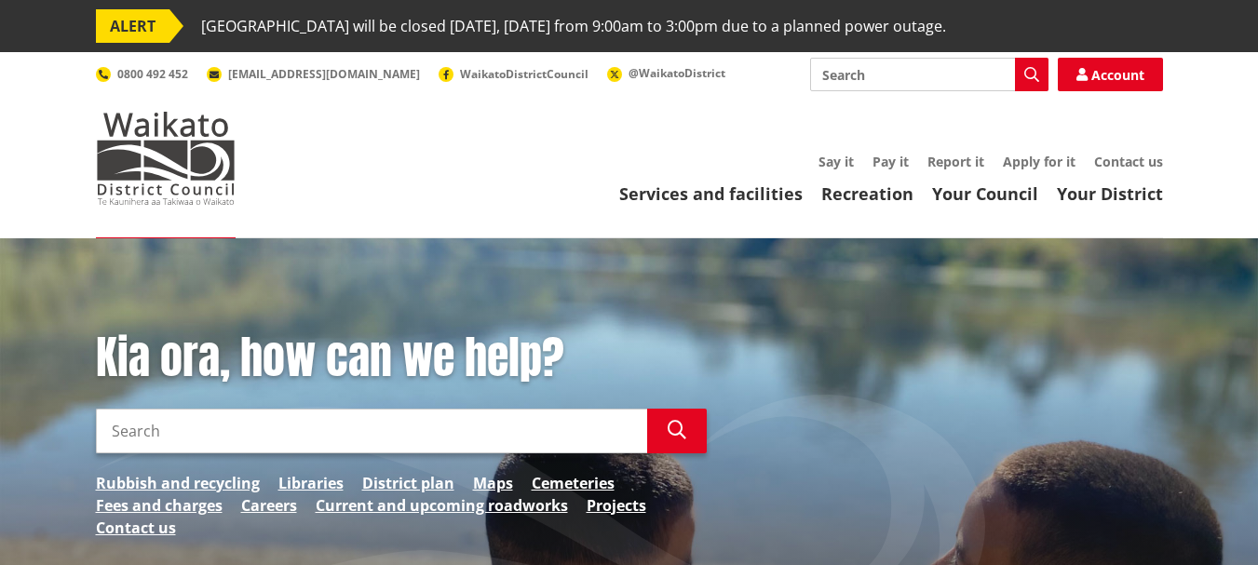 The width and height of the screenshot is (1258, 565). I want to click on a: Your District, so click(1110, 194).